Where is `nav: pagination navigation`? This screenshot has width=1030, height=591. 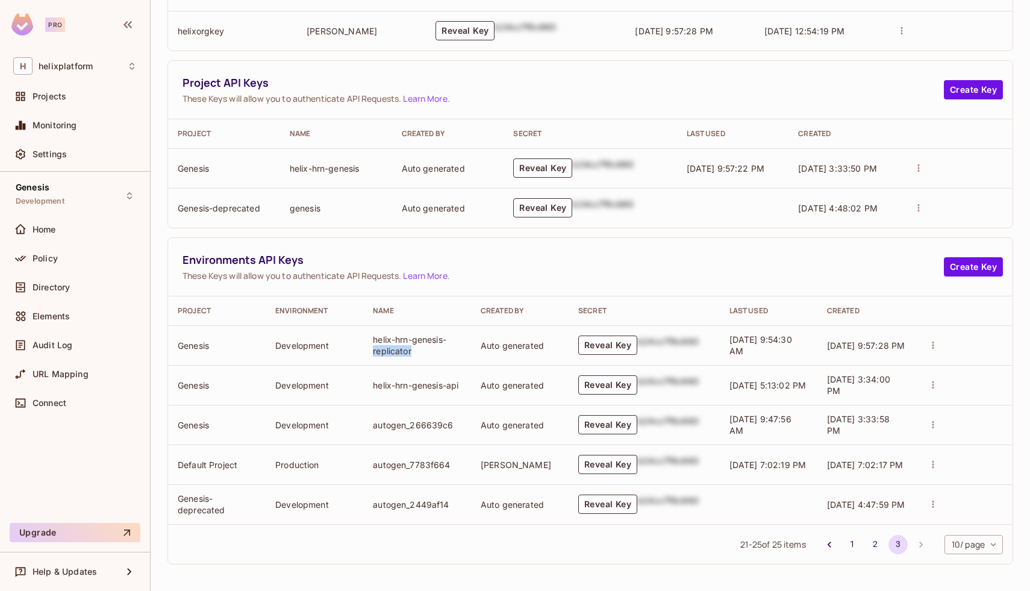
nav: pagination navigation is located at coordinates (876, 545).